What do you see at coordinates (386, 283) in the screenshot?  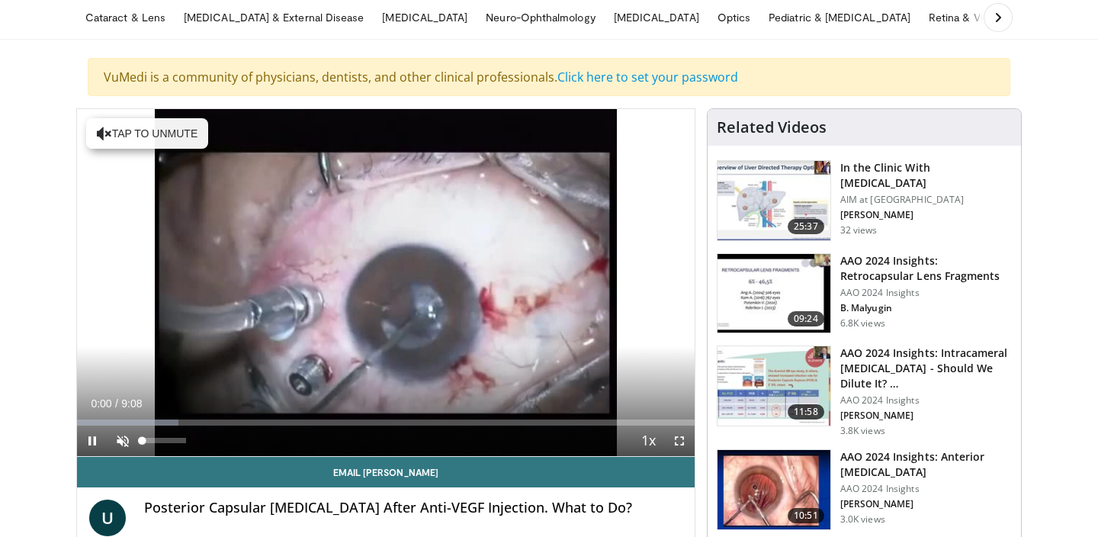 I see `video-js: Video Player` at bounding box center [386, 283].